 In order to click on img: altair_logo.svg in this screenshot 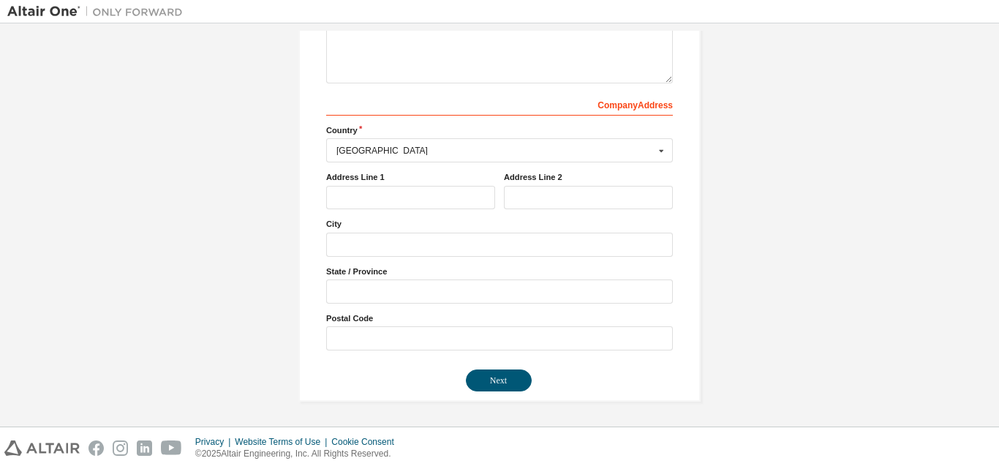, I will do `click(42, 447)`.